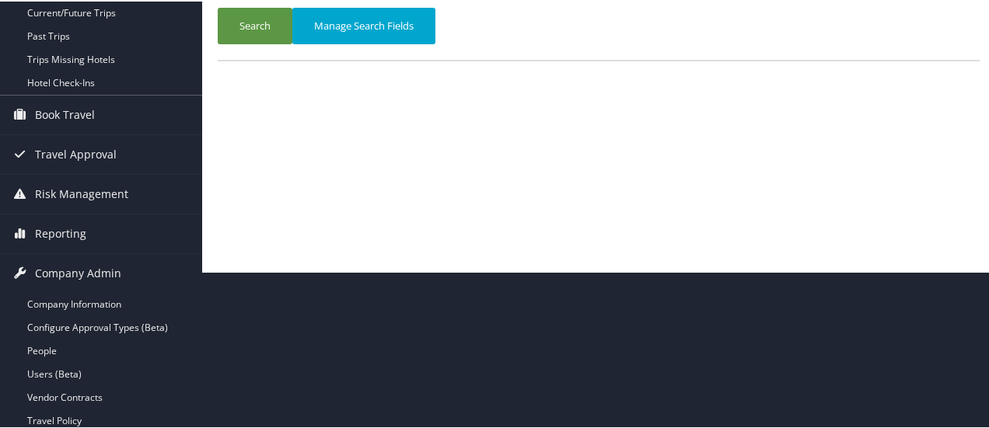 Image resolution: width=989 pixels, height=428 pixels. What do you see at coordinates (78, 272) in the screenshot?
I see `span: Company Admin` at bounding box center [78, 272].